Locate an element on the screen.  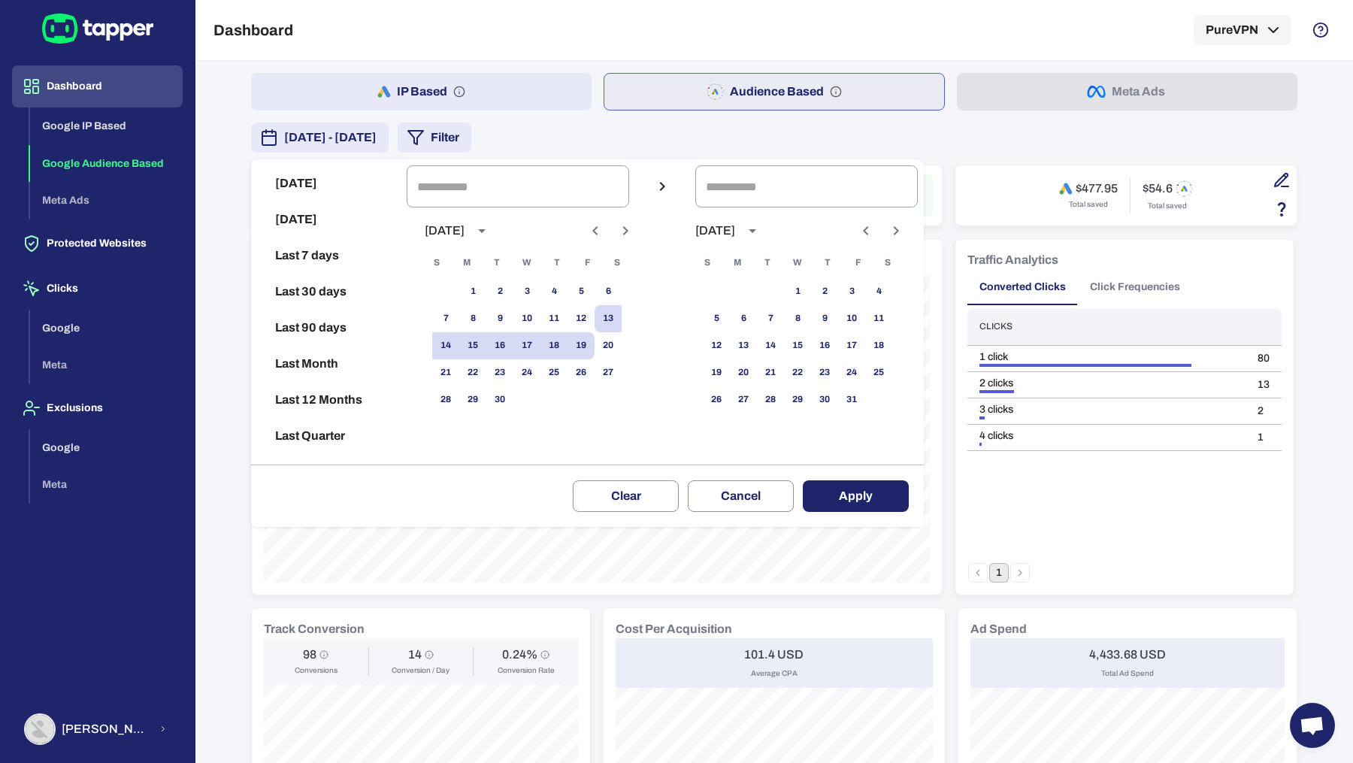
button: Apply is located at coordinates (856, 496).